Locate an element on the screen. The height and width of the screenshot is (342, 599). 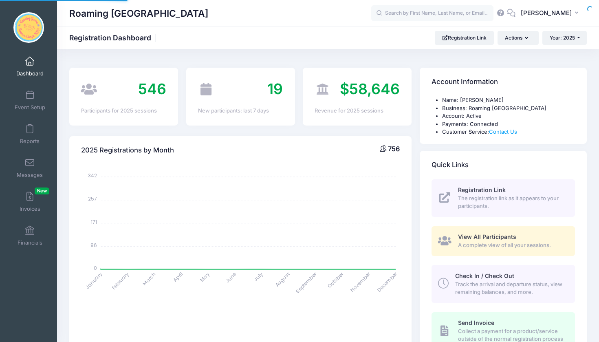
span: 546 is located at coordinates (152, 89).